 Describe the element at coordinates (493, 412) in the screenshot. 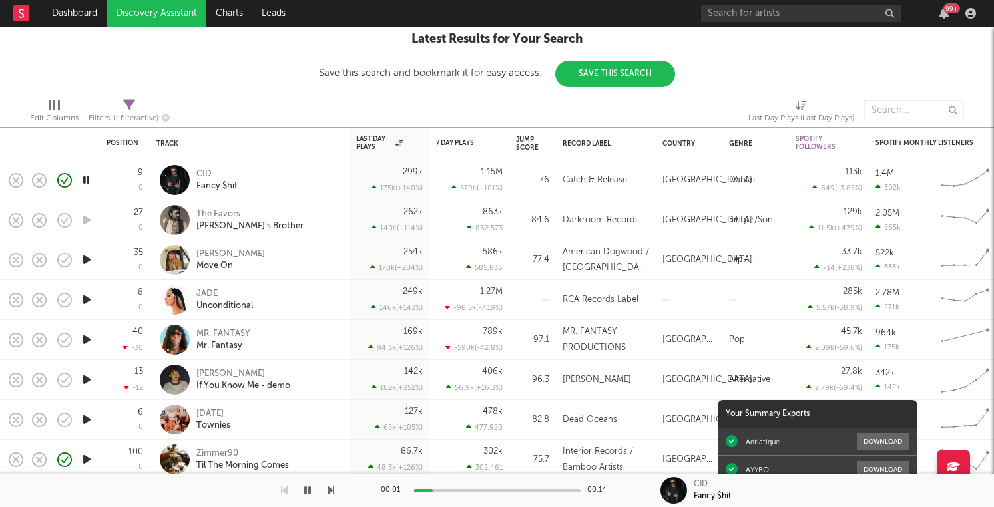

I see `div: 478k` at that location.